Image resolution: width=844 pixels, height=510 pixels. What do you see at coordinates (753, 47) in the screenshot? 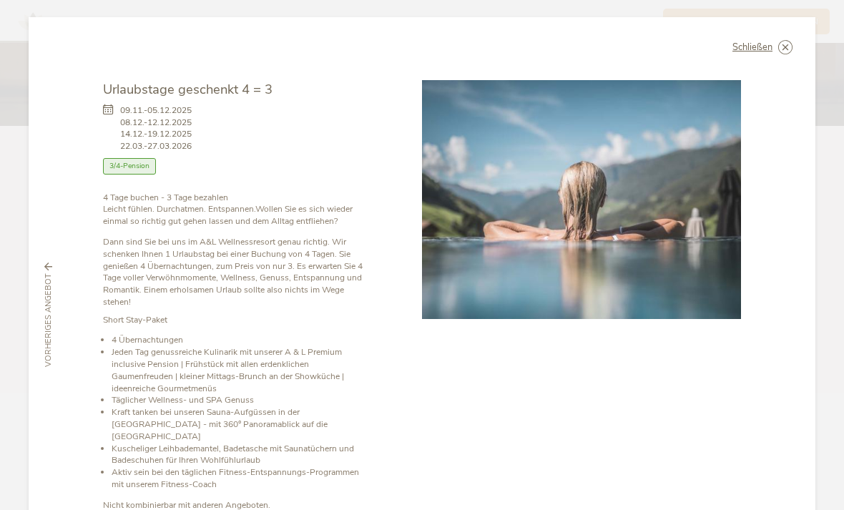
I see `span: Schließen` at bounding box center [753, 47].